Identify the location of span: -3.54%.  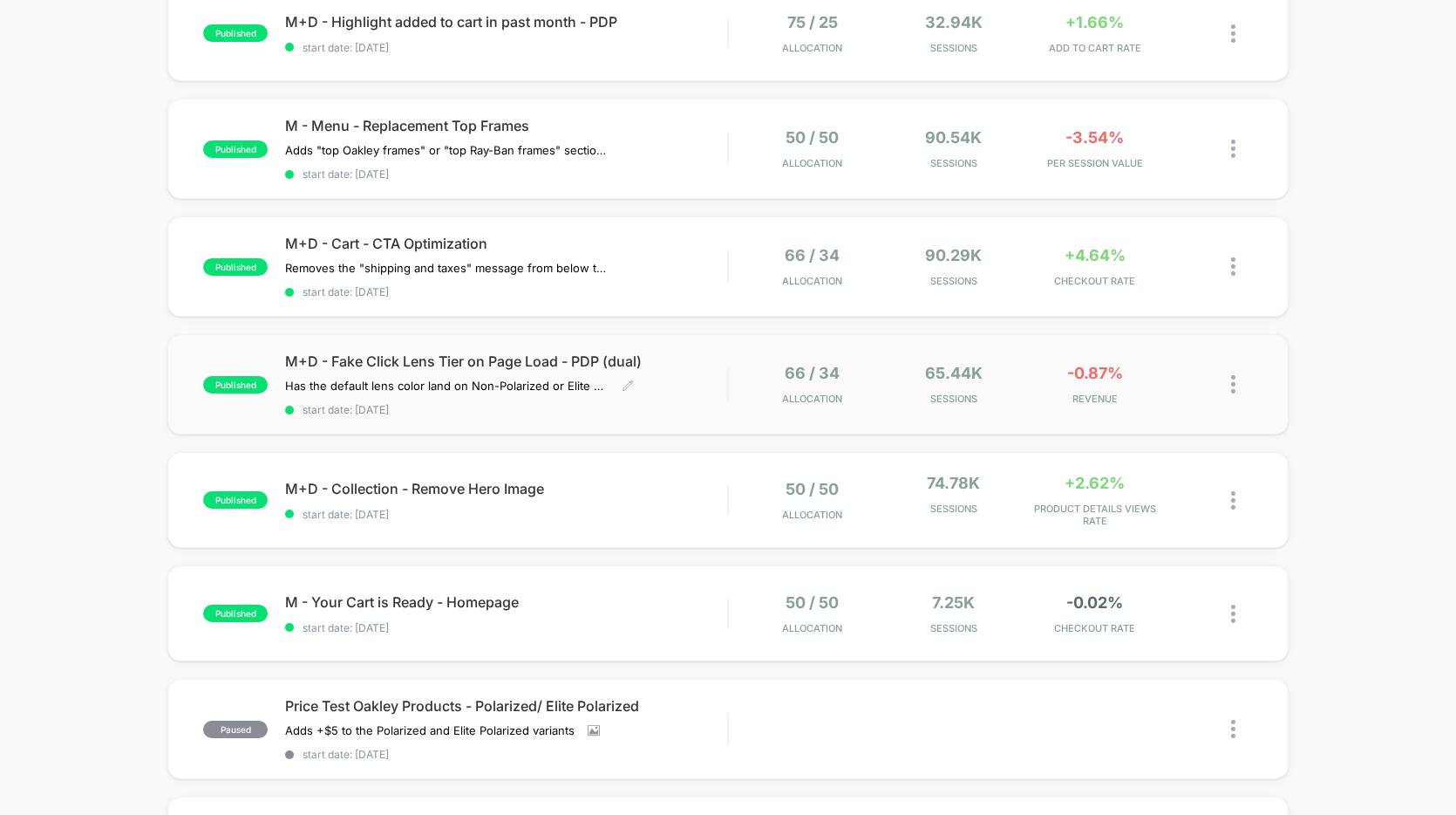
(1094, 137).